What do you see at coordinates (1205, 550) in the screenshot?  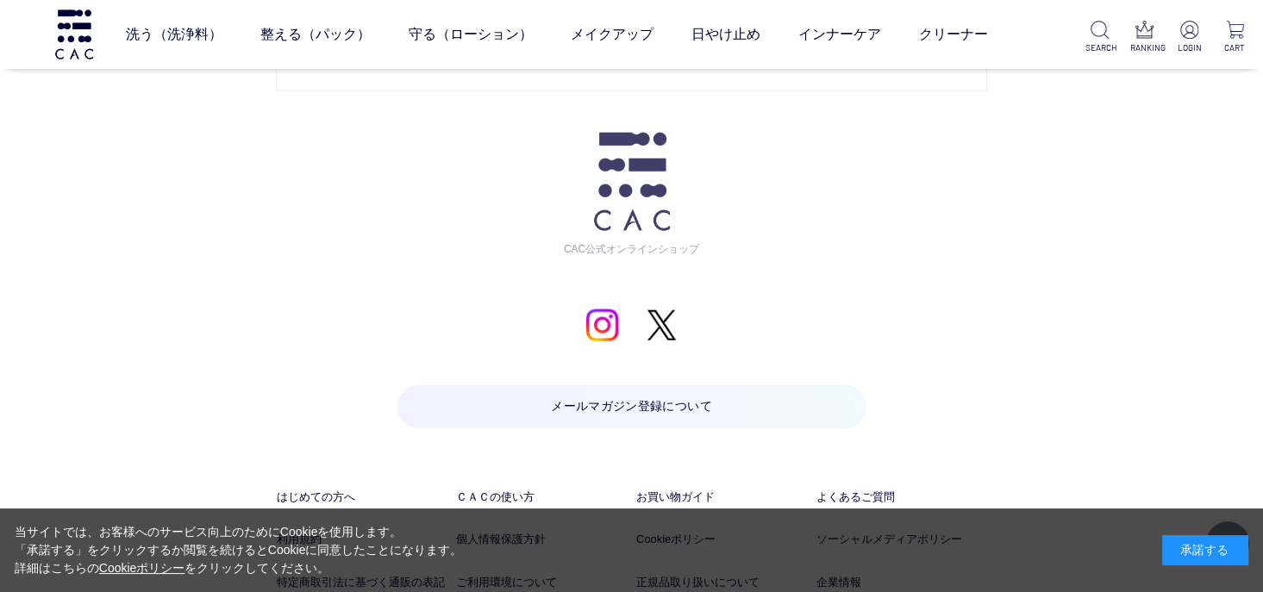 I see `div: 承諾する` at bounding box center [1205, 550].